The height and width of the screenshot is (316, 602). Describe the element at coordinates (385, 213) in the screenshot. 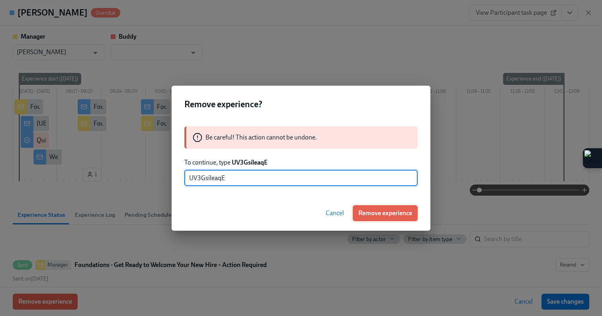

I see `span: Remove experience` at that location.